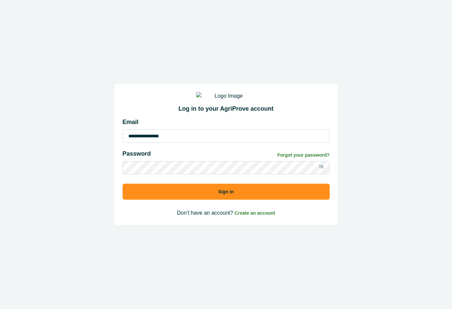 The image size is (452, 309). Describe the element at coordinates (226, 213) in the screenshot. I see `p: Don’t have an account?` at that location.